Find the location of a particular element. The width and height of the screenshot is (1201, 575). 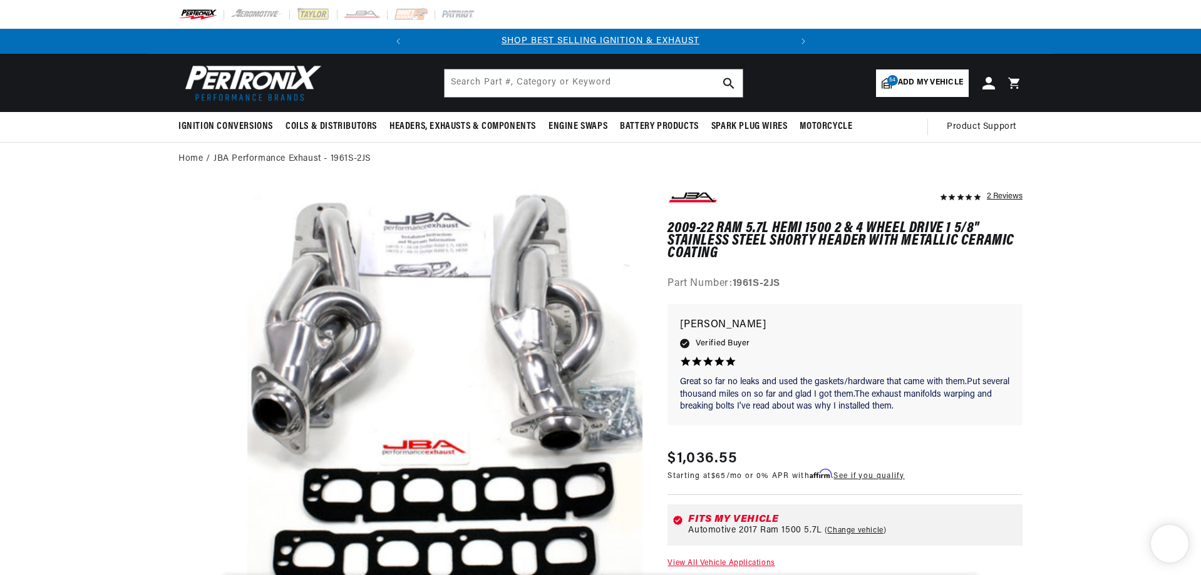

a: 54Add my vehicle is located at coordinates (922, 83).